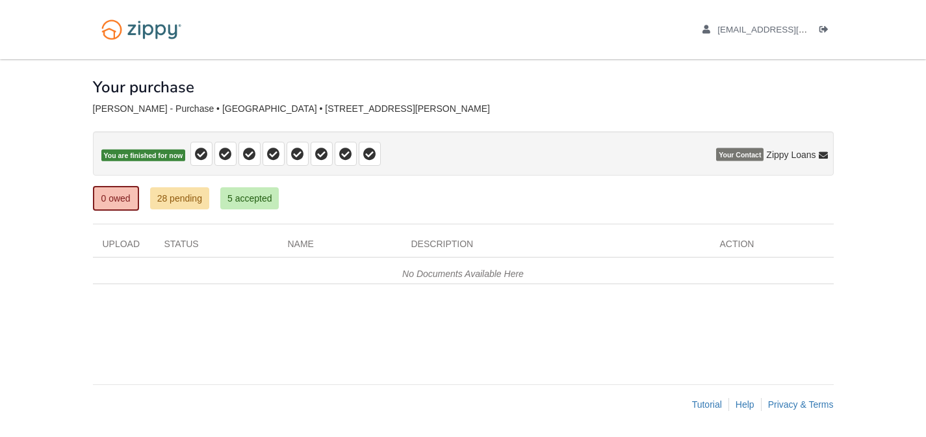  I want to click on div: Status, so click(216, 247).